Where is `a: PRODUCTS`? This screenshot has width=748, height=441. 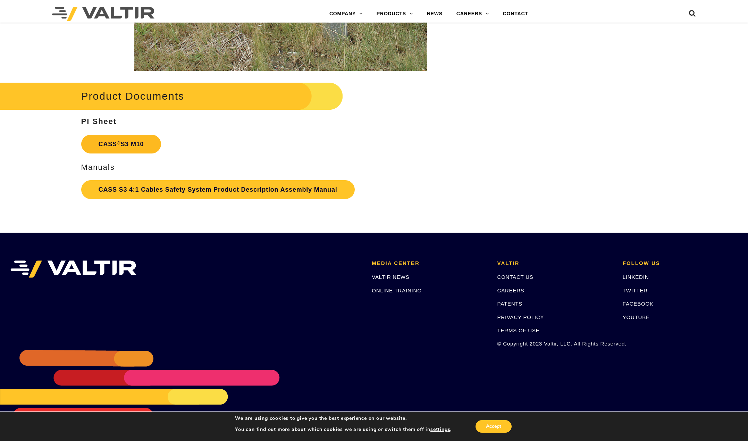 a: PRODUCTS is located at coordinates (395, 14).